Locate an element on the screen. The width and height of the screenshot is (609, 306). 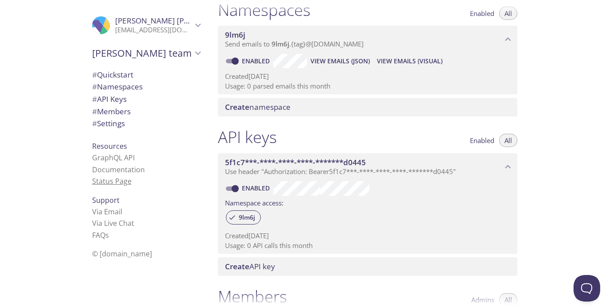
div: Create namespace is located at coordinates (368, 107).